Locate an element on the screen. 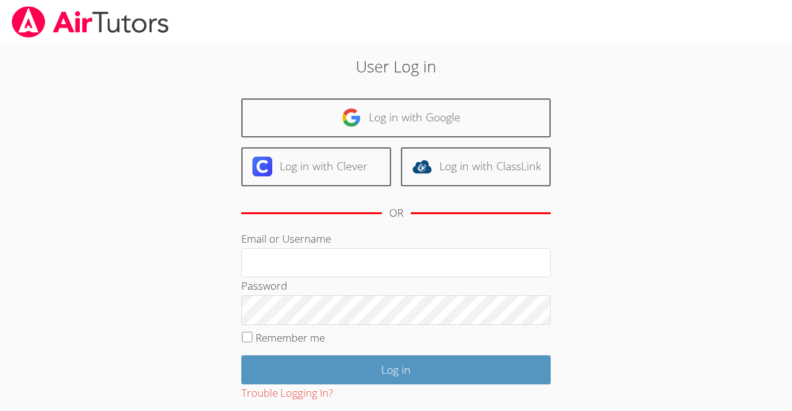 This screenshot has height=411, width=792. a: Log in with Google is located at coordinates (396, 118).